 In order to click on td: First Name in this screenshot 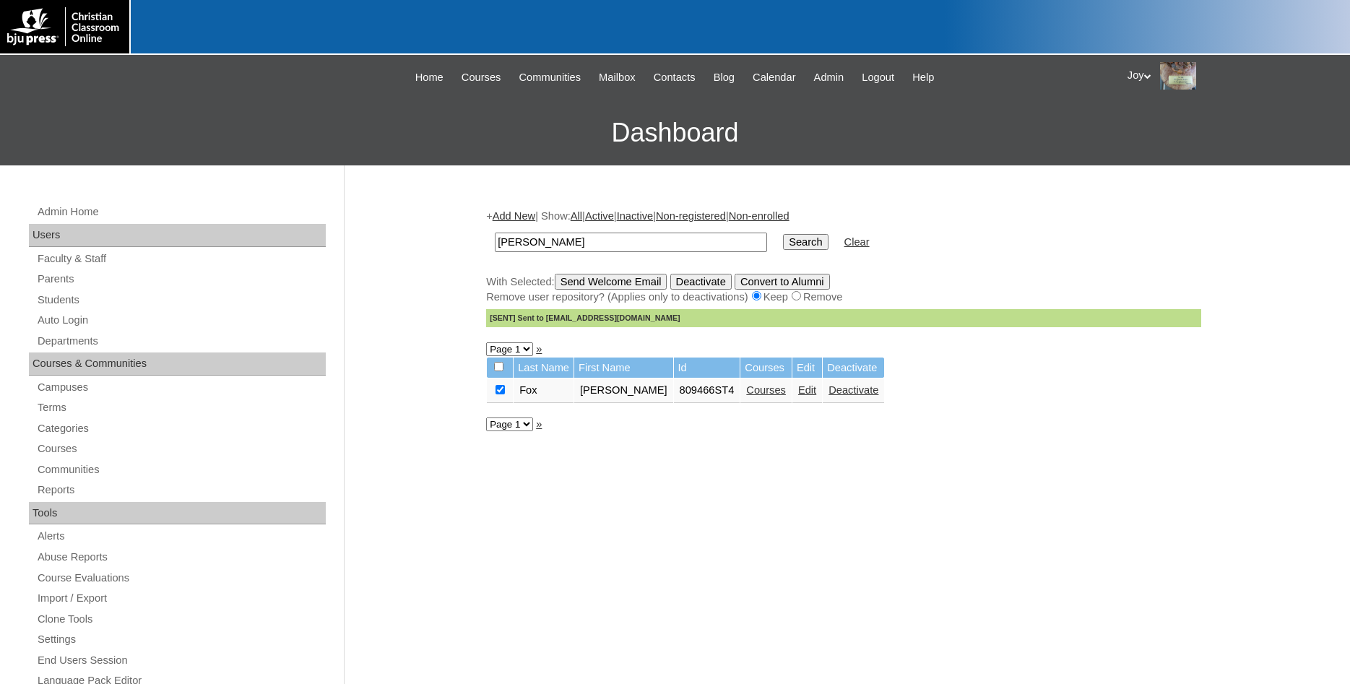, I will do `click(624, 368)`.